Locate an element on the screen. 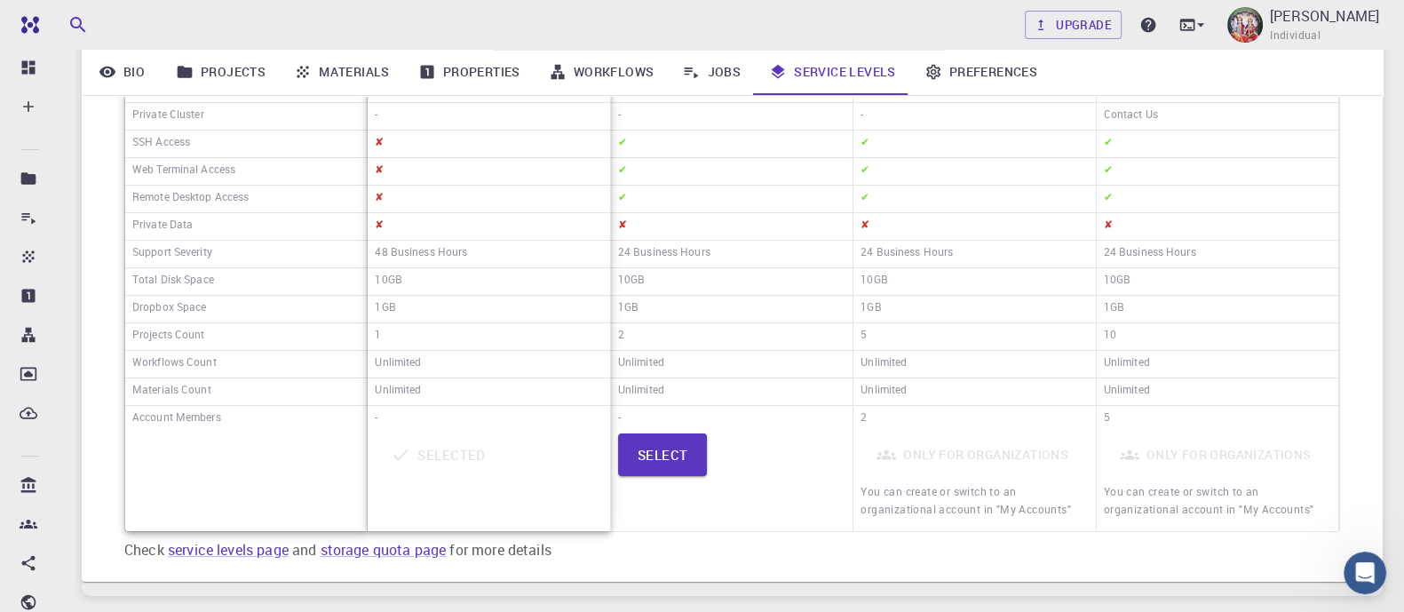 The image size is (1404, 612). h6: 10 is located at coordinates (1110, 336).